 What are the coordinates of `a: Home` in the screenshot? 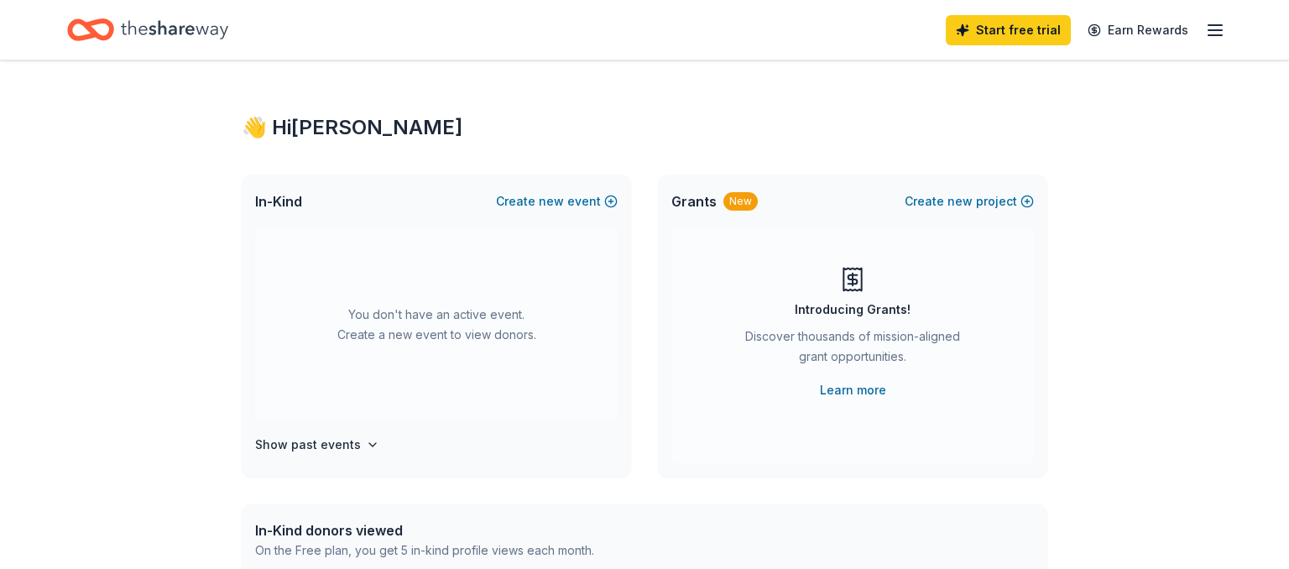 It's located at (148, 29).